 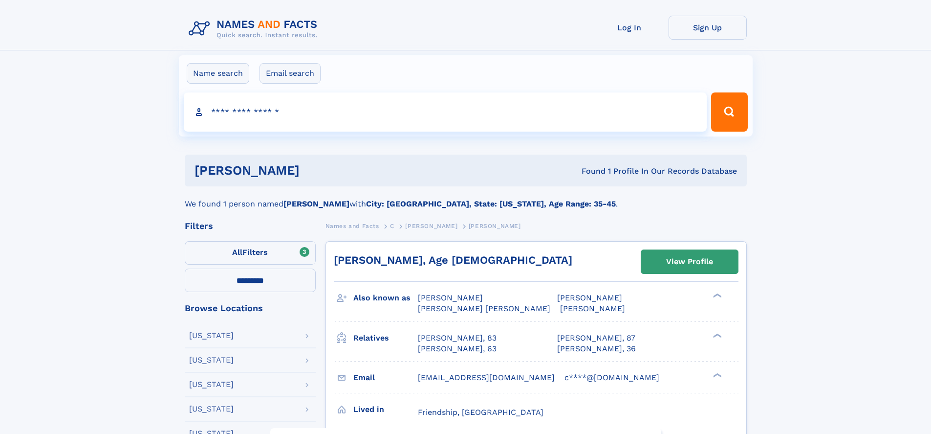 What do you see at coordinates (730, 112) in the screenshot?
I see `button: Search Button` at bounding box center [730, 112].